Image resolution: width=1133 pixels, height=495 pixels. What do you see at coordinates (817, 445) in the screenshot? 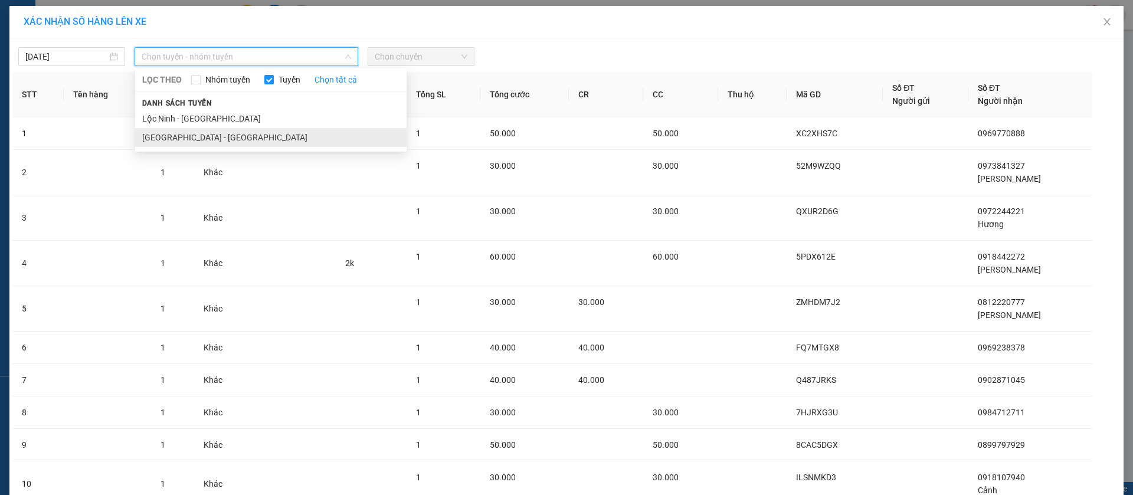
I see `span: 8CAC5DGX` at bounding box center [817, 445].